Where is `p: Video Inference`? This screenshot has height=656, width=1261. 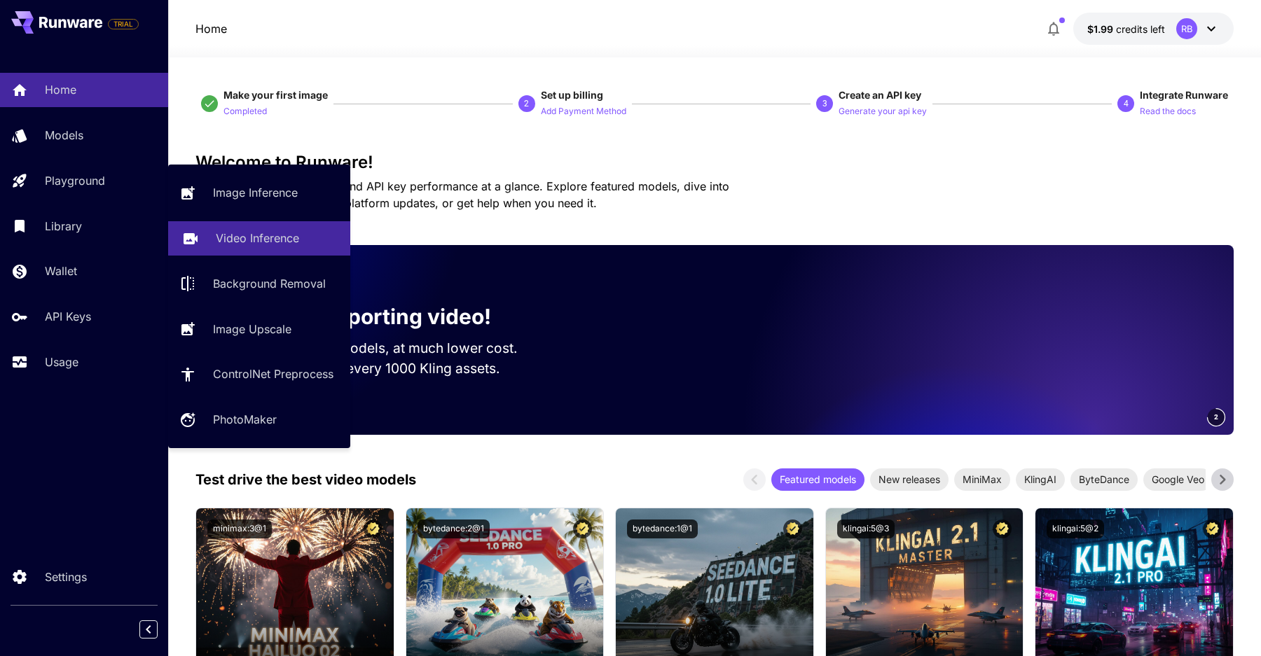 p: Video Inference is located at coordinates (257, 238).